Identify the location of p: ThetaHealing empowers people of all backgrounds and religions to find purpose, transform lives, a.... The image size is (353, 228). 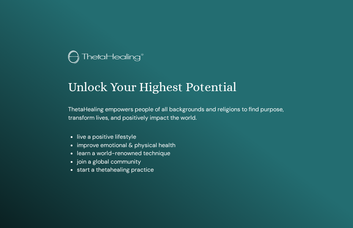
(176, 113).